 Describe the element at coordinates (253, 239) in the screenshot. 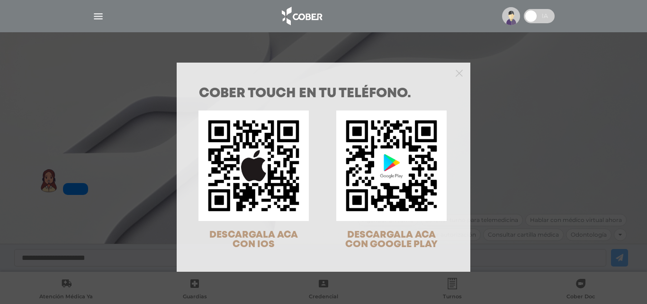

I see `span: DESCARGALA ACA CON IOS` at that location.